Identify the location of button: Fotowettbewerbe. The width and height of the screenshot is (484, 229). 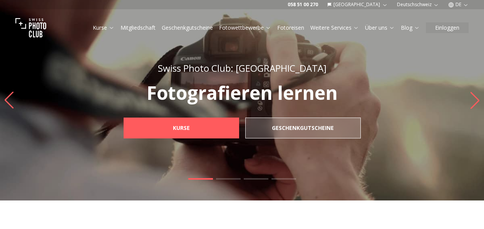
(245, 28).